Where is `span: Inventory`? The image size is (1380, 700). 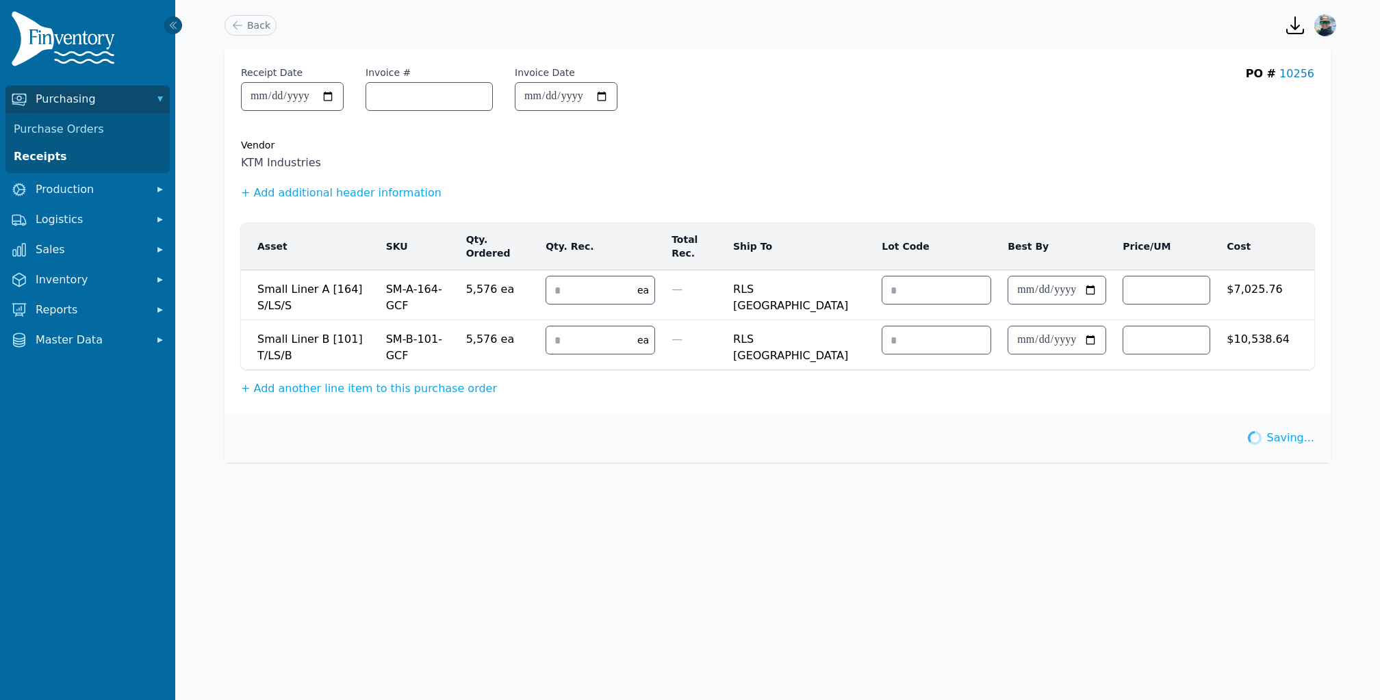 span: Inventory is located at coordinates (90, 280).